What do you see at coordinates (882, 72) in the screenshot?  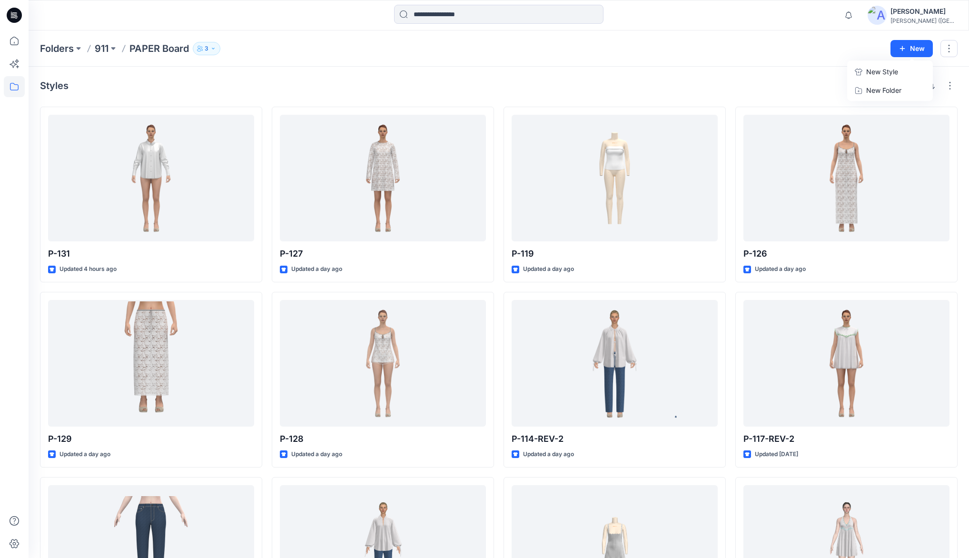 I see `p: New Style` at bounding box center [882, 72].